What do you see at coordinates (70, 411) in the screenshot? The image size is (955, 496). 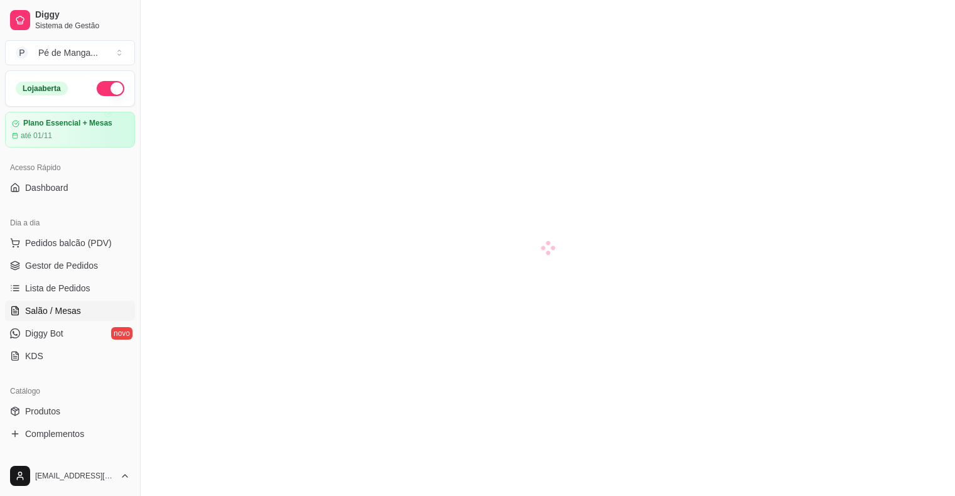 I see `a: Produtos` at bounding box center [70, 411].